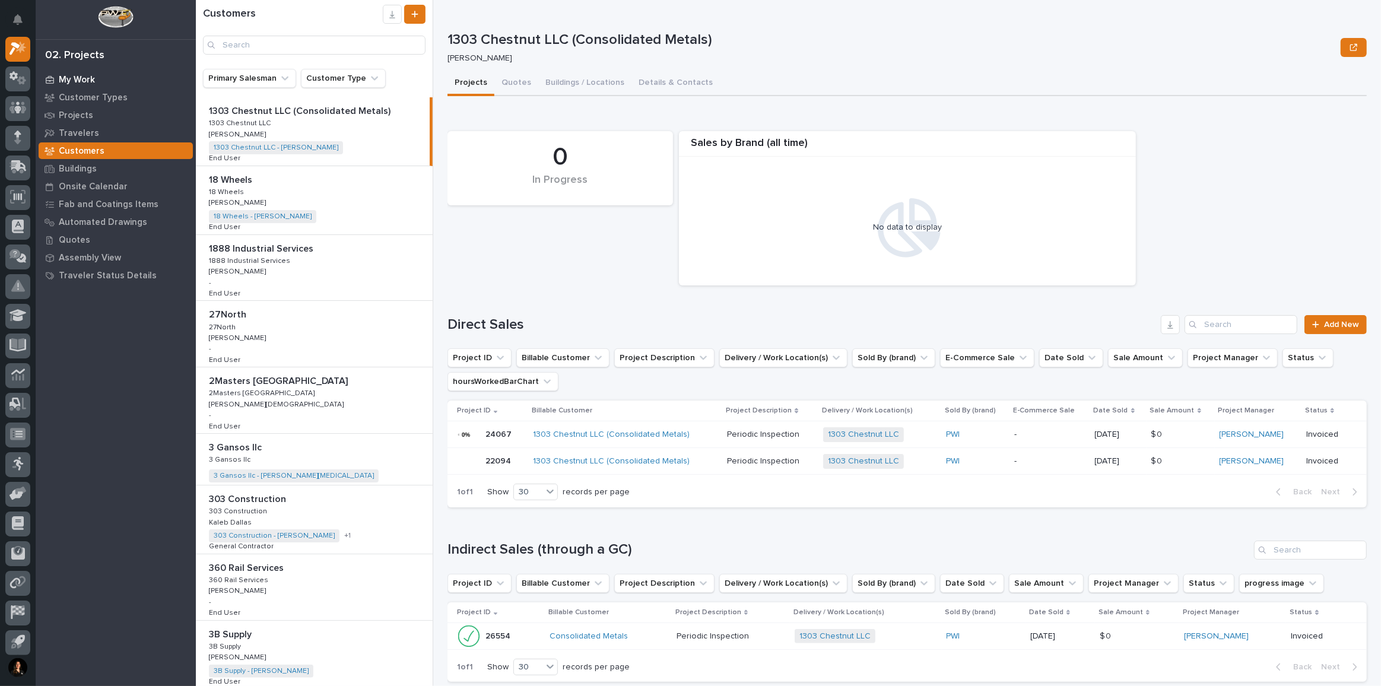 This screenshot has width=1381, height=686. Describe the element at coordinates (116, 133) in the screenshot. I see `a: Travelers` at that location.